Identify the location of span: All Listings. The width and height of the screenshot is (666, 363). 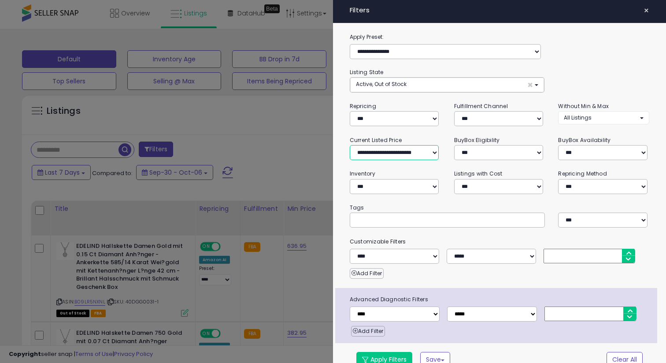
(578, 117).